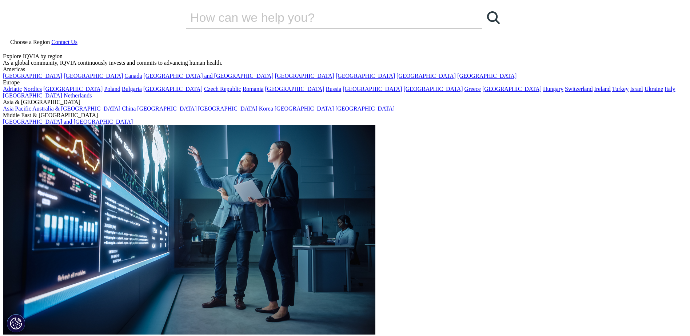 The width and height of the screenshot is (690, 336). I want to click on a: Asia Pacific, so click(17, 108).